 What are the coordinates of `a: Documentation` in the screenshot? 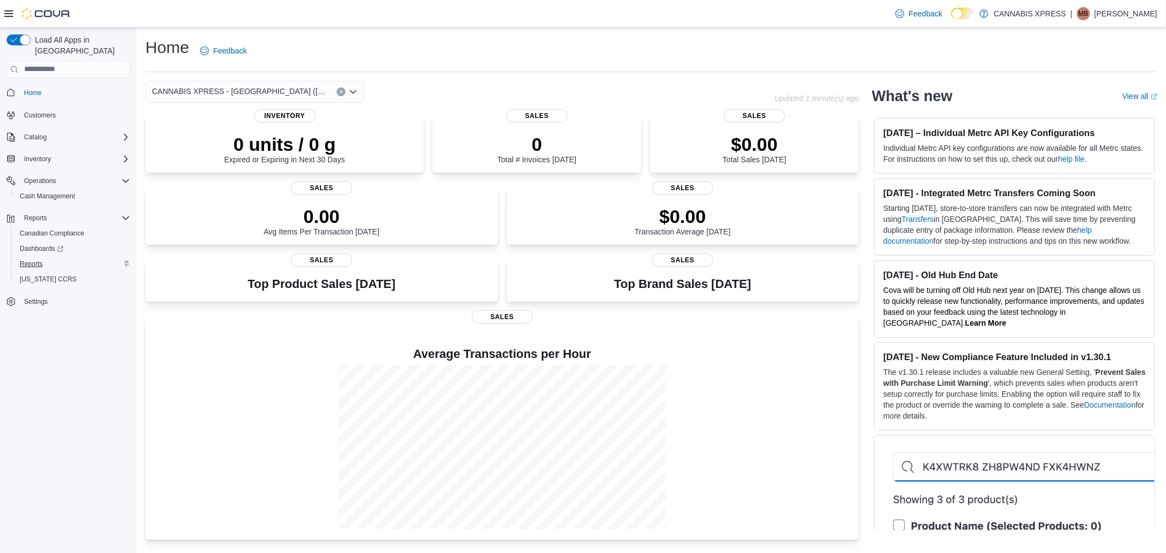 It's located at (1110, 405).